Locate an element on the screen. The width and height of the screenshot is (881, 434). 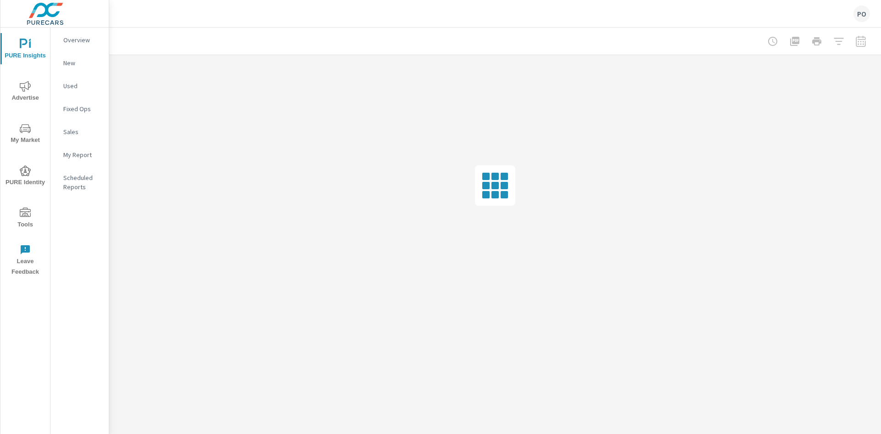
div: Sales is located at coordinates (79, 132).